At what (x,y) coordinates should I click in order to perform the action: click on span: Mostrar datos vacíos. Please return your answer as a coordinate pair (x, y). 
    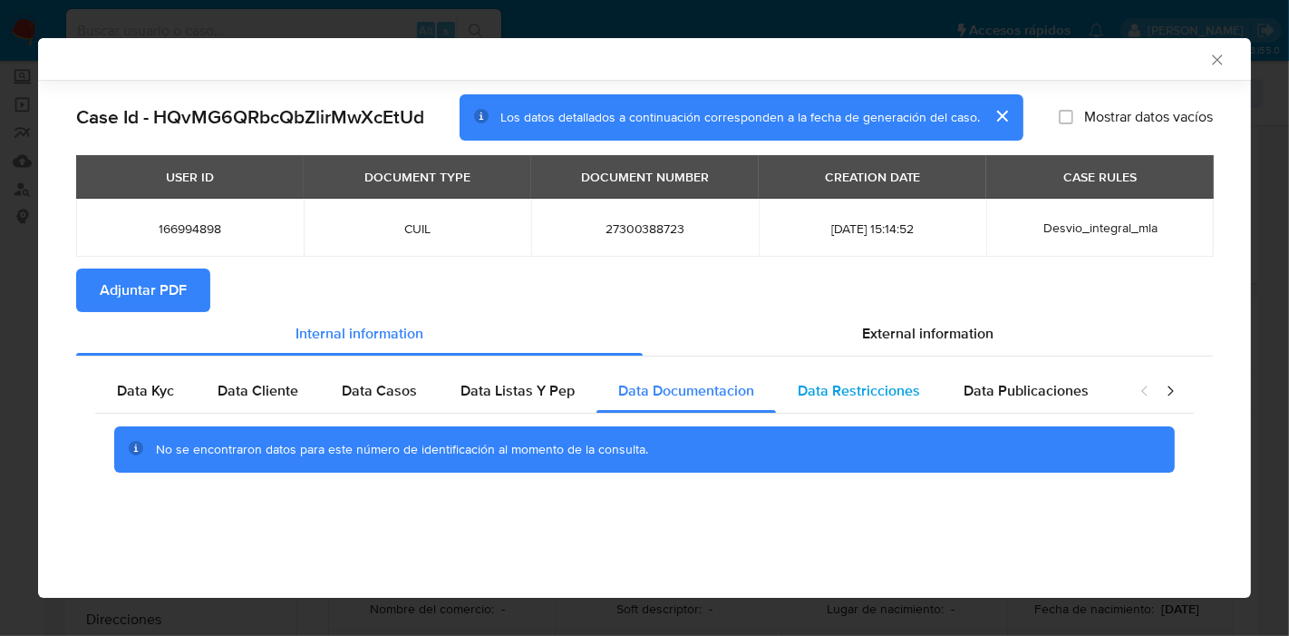
    Looking at the image, I should click on (1149, 117).